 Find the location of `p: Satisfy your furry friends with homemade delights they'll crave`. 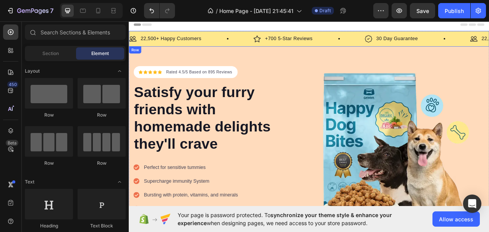

p: Satisfy your furry friends with homemade delights they'll crave is located at coordinates (105, 126).